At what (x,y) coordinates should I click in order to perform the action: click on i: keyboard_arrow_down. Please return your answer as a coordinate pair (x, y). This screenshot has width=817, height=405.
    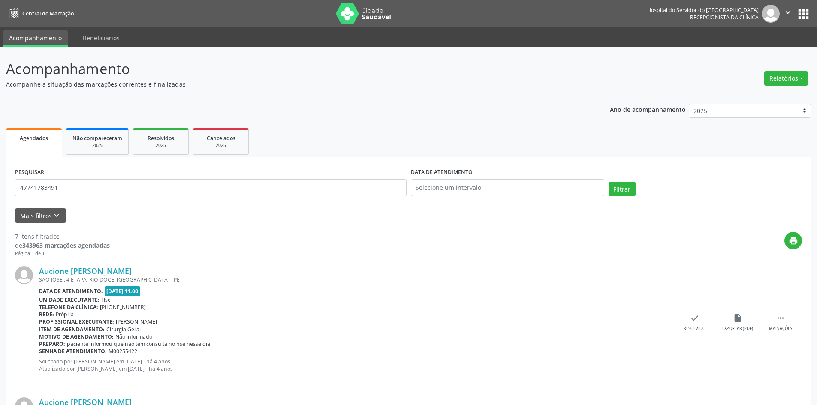
    Looking at the image, I should click on (57, 216).